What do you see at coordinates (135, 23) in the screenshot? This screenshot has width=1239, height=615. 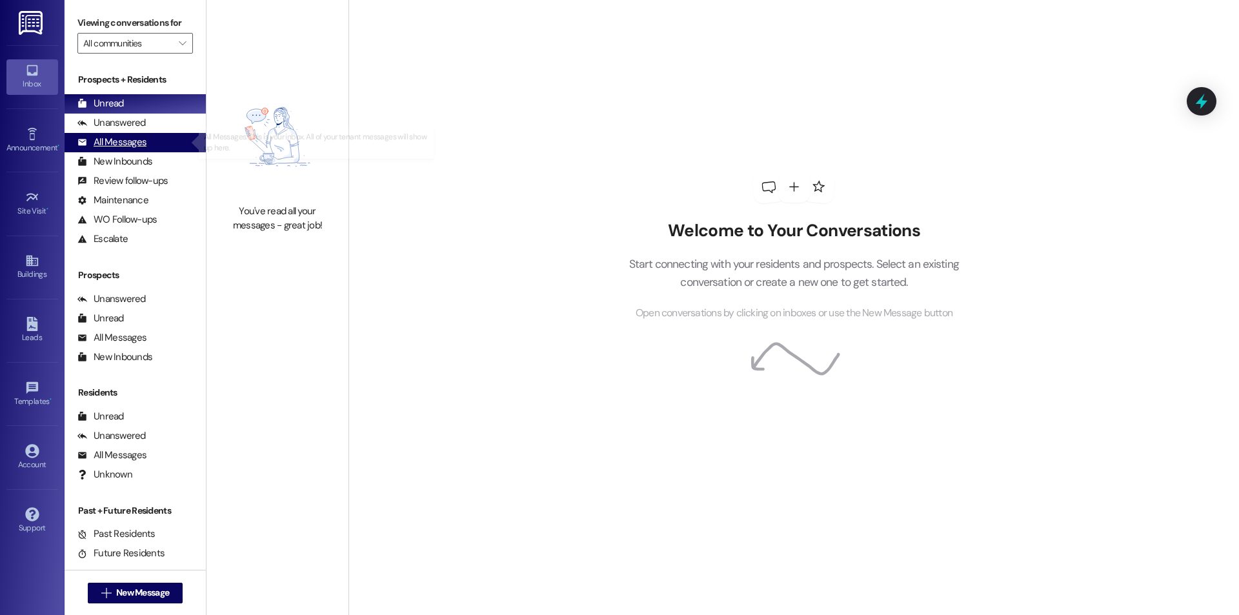 I see `label: Viewing conversations for` at bounding box center [135, 23].